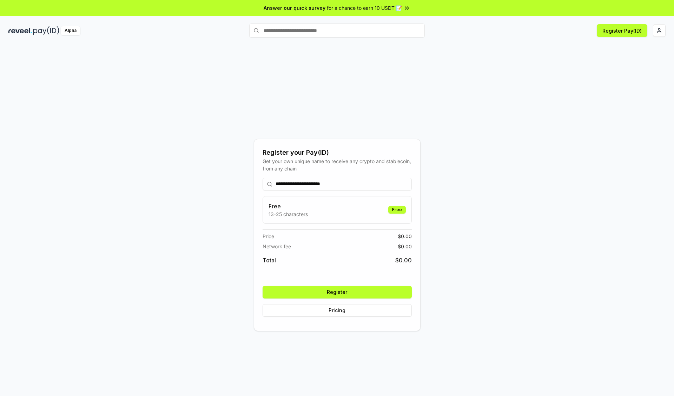 The height and width of the screenshot is (396, 674). I want to click on button: Register, so click(337, 292).